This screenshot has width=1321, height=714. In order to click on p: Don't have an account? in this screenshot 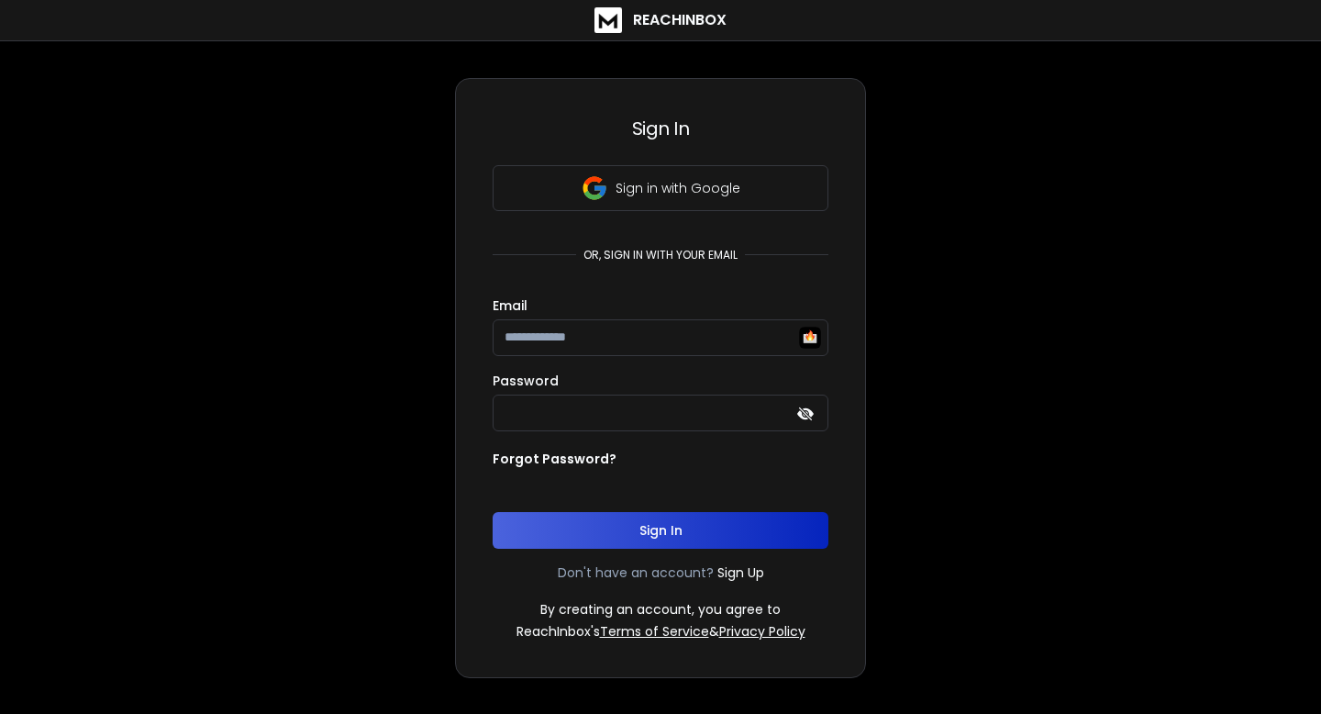, I will do `click(636, 572)`.